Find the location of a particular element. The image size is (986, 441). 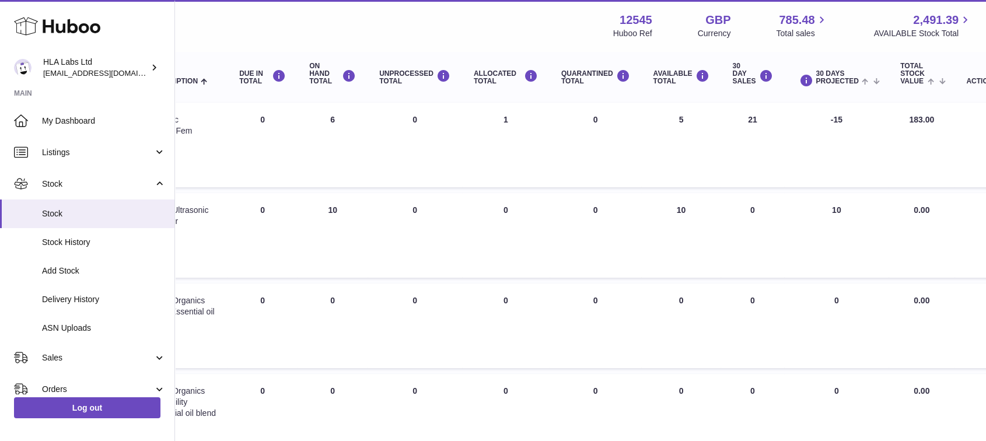

img: internalAdmin-12545@internal.huboo.com is located at coordinates (23, 68).